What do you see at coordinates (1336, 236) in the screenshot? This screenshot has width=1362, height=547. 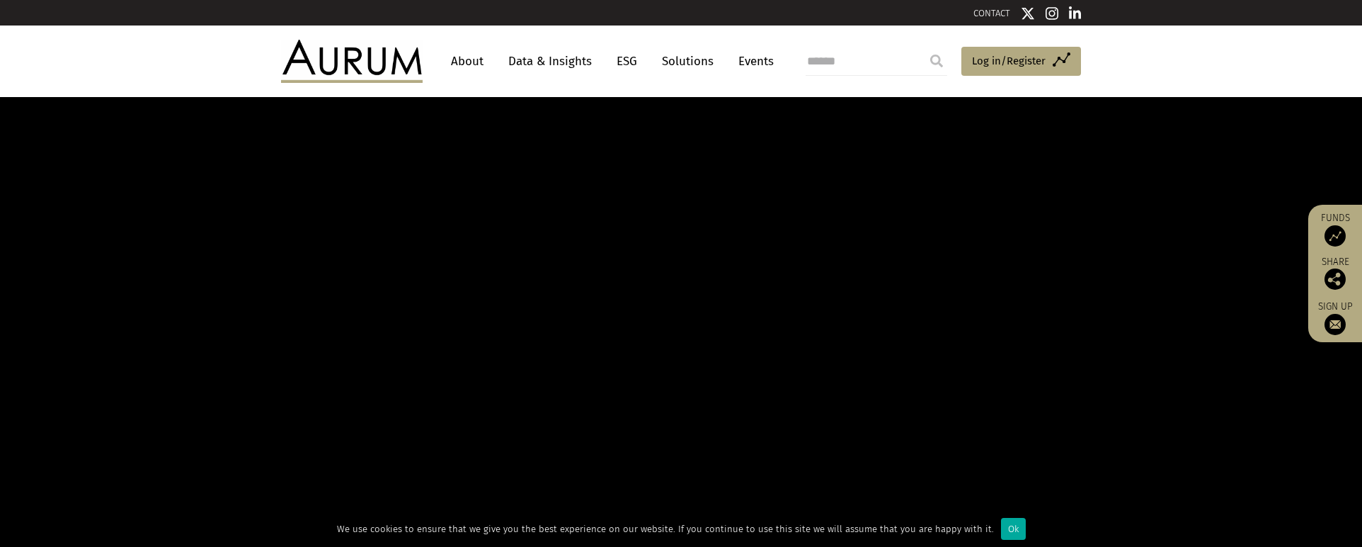 I see `img: Access Funds` at bounding box center [1336, 236].